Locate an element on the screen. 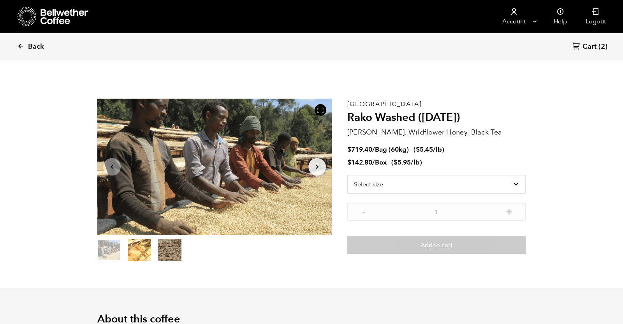  span: Bag (60kg) is located at coordinates (392, 149).